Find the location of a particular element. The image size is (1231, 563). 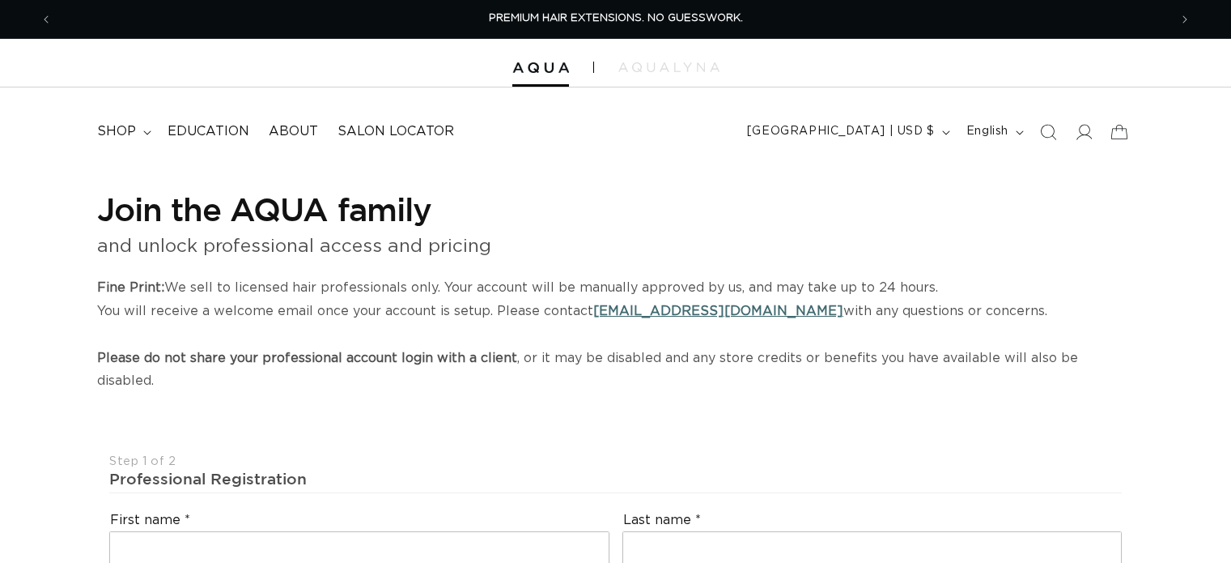

img: Aqua Hair Extensions is located at coordinates (541, 68).